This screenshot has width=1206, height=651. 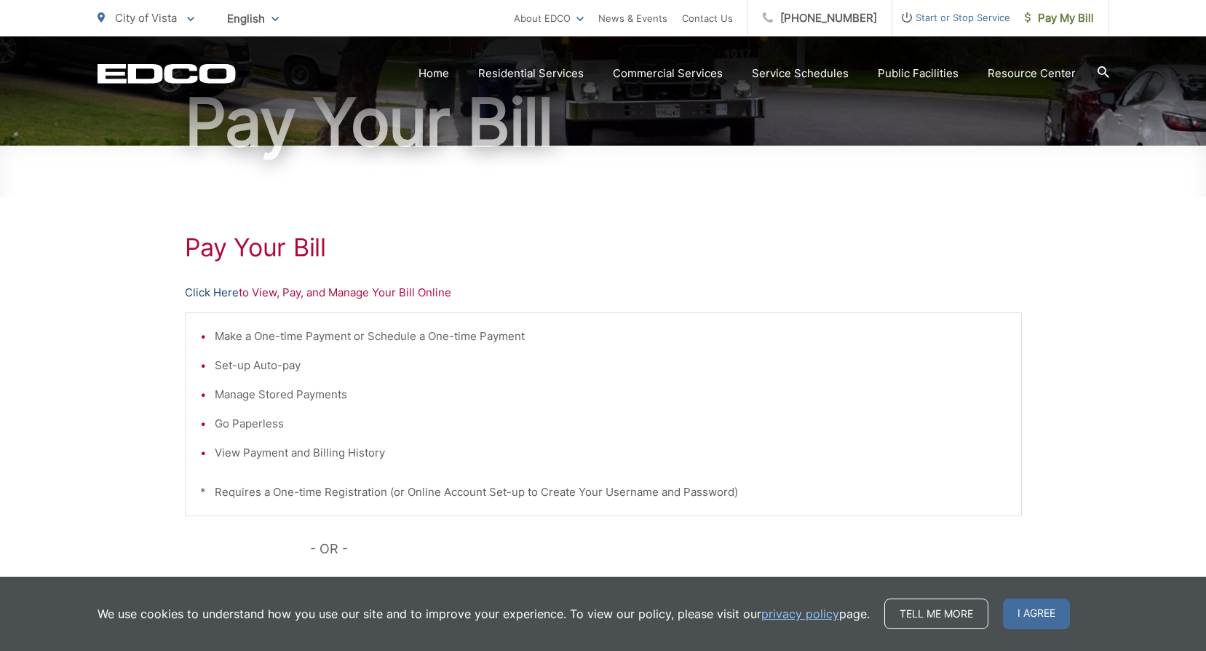 I want to click on span: I agree, so click(x=1037, y=614).